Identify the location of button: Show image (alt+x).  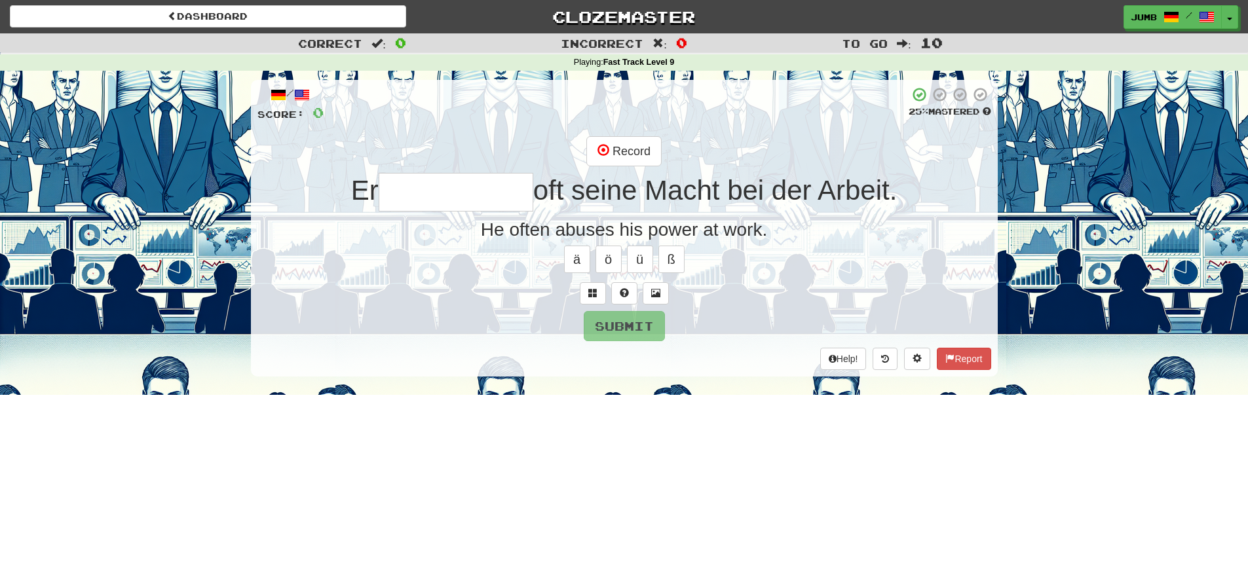
(656, 293).